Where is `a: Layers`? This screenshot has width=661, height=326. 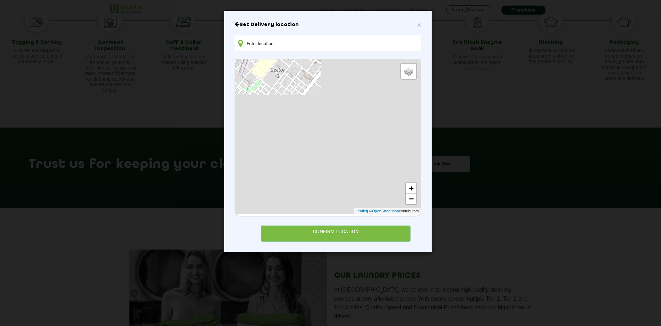
a: Layers is located at coordinates (409, 71).